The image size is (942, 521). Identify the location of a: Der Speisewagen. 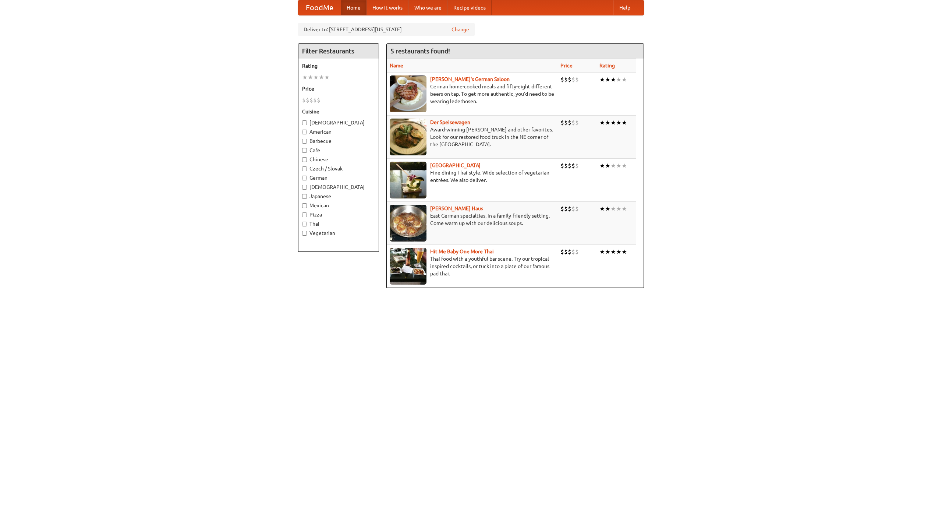
(450, 122).